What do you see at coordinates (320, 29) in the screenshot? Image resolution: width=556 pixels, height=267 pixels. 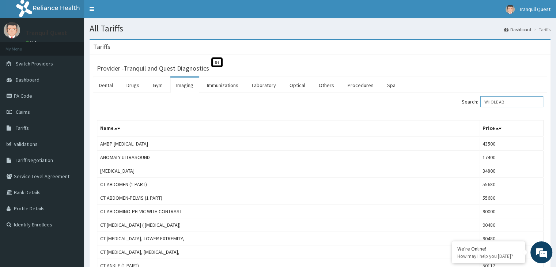 I see `h1: All Tariffs` at bounding box center [320, 29].